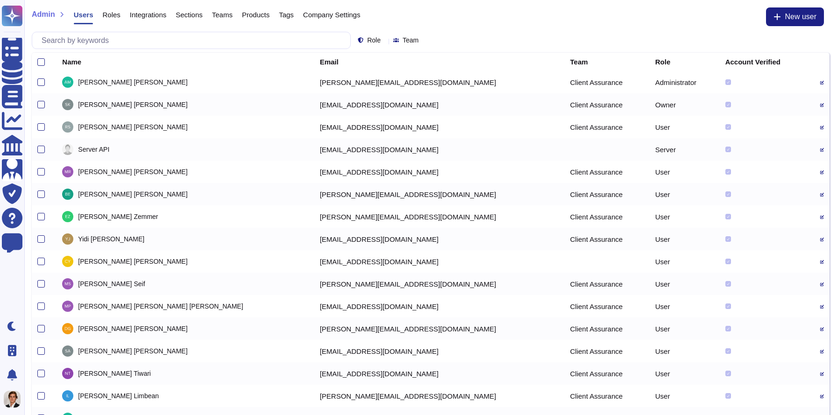 The height and width of the screenshot is (415, 837). I want to click on button: user, so click(14, 399).